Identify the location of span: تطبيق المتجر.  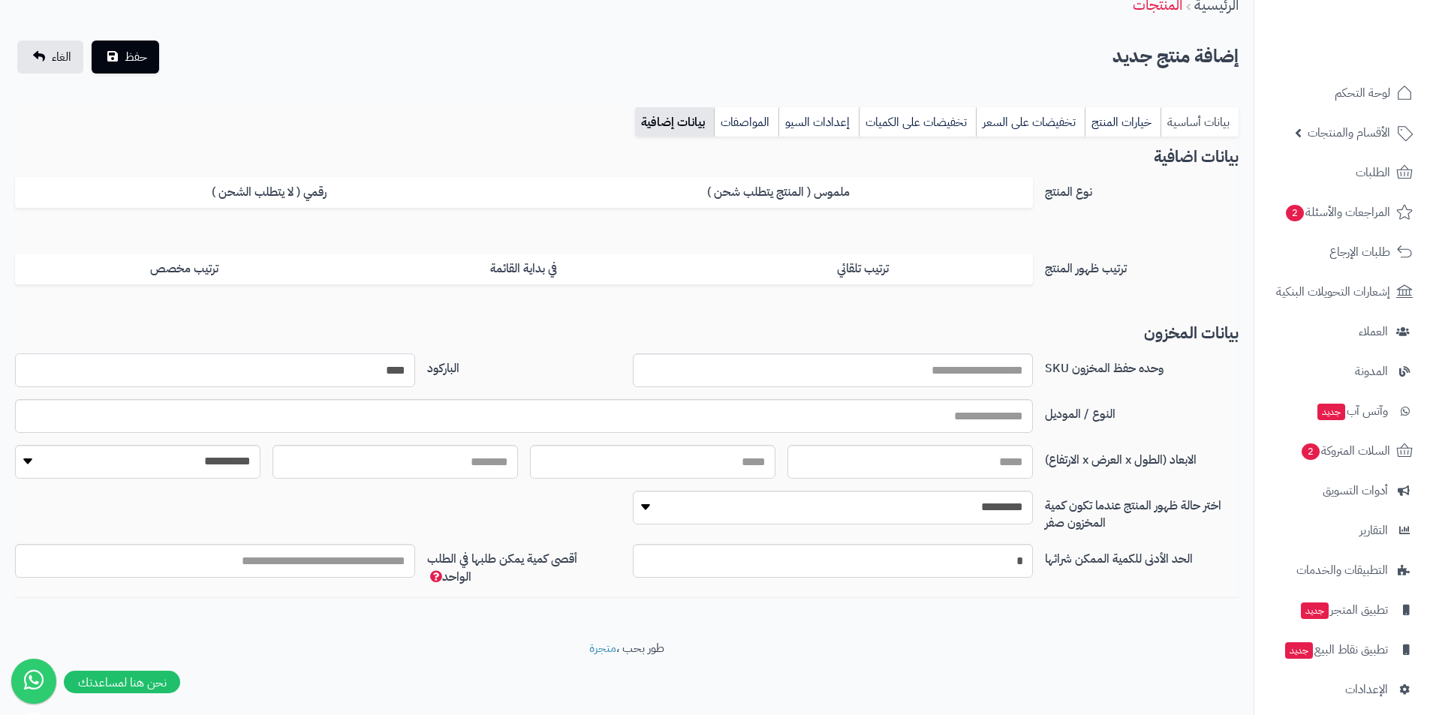
(1344, 610).